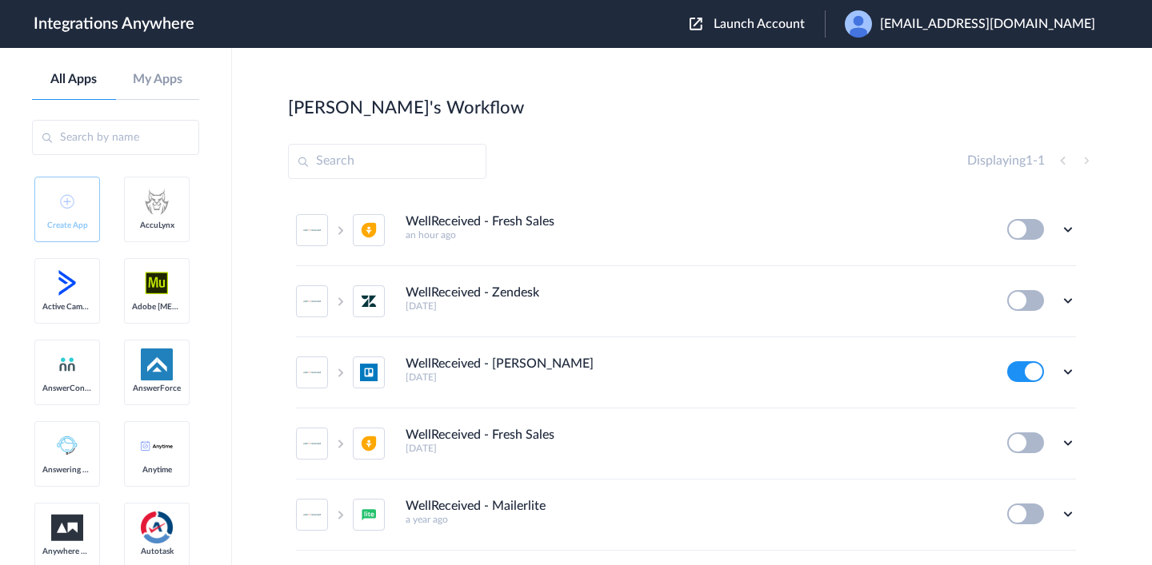 This screenshot has width=1152, height=565. What do you see at coordinates (475, 506) in the screenshot?
I see `h4: WellReceived - Mailerlite` at bounding box center [475, 506].